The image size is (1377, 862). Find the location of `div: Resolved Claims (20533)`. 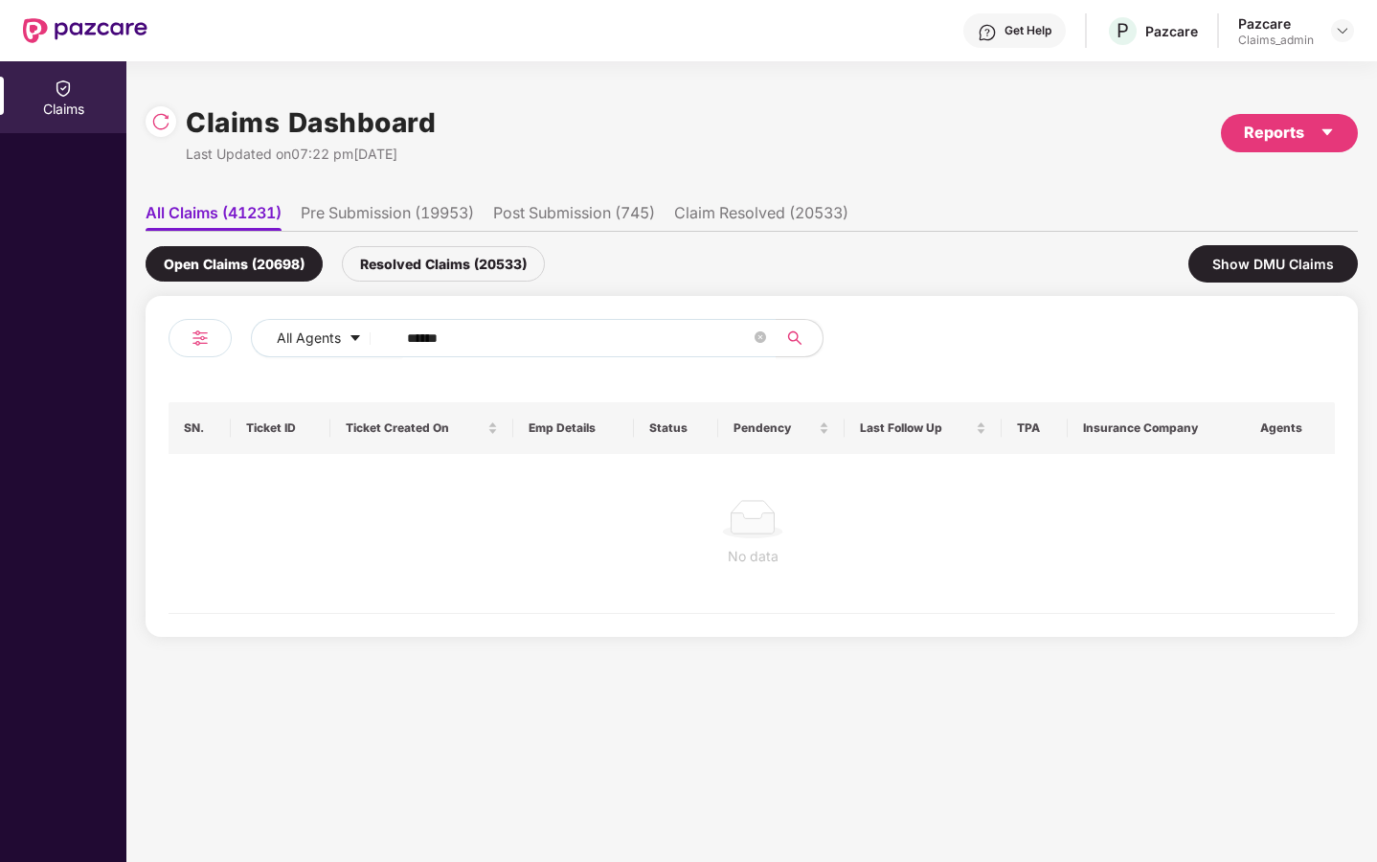

div: Resolved Claims (20533) is located at coordinates (444, 263).